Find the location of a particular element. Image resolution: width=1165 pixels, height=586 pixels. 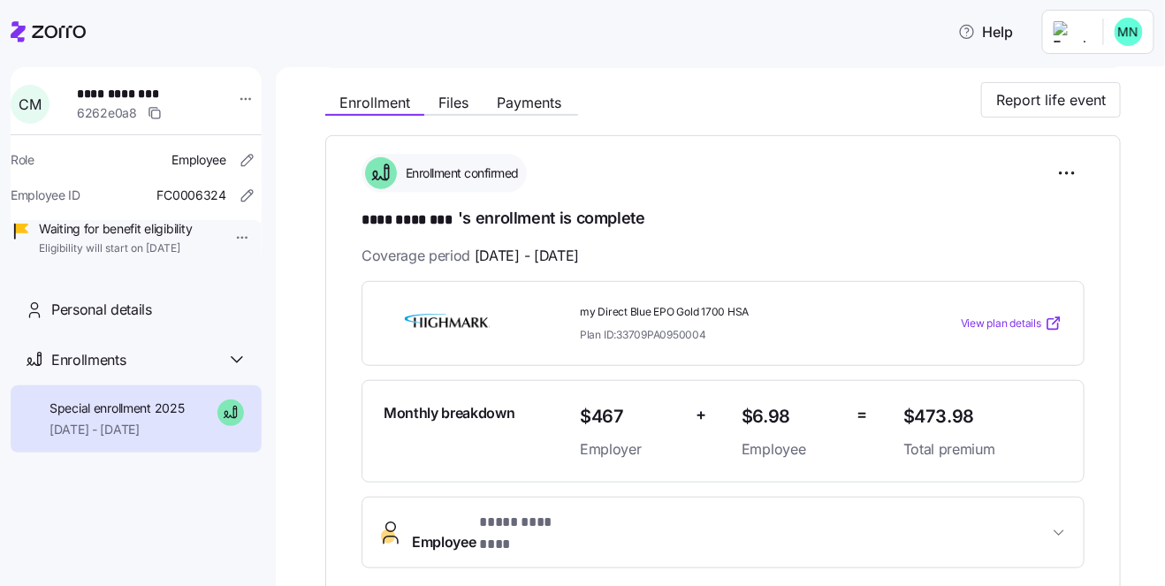

span: Coverage period is located at coordinates (470, 256).